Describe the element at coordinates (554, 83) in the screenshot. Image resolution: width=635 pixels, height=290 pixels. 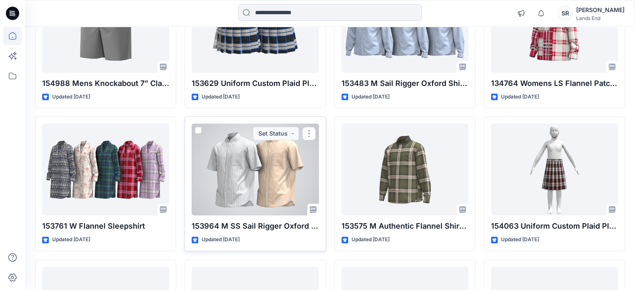
I see `p: 134764 Womens LS Flannel Patchwork Sleep Top` at that location.